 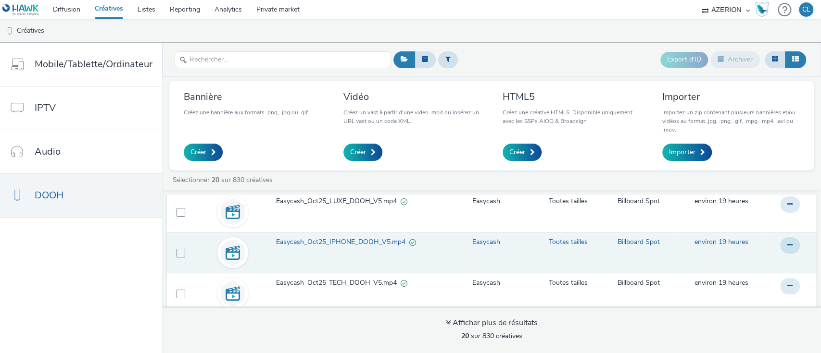 I want to click on span: Easycash_Oct25_IPHONE_DOOH_V5.mp4, so click(x=342, y=242).